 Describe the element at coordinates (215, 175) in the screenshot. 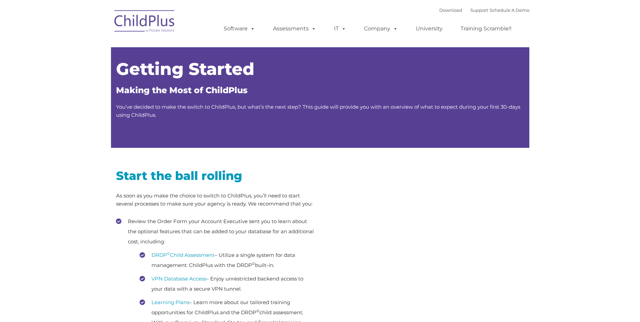

I see `h2: Start the ball rolling` at that location.